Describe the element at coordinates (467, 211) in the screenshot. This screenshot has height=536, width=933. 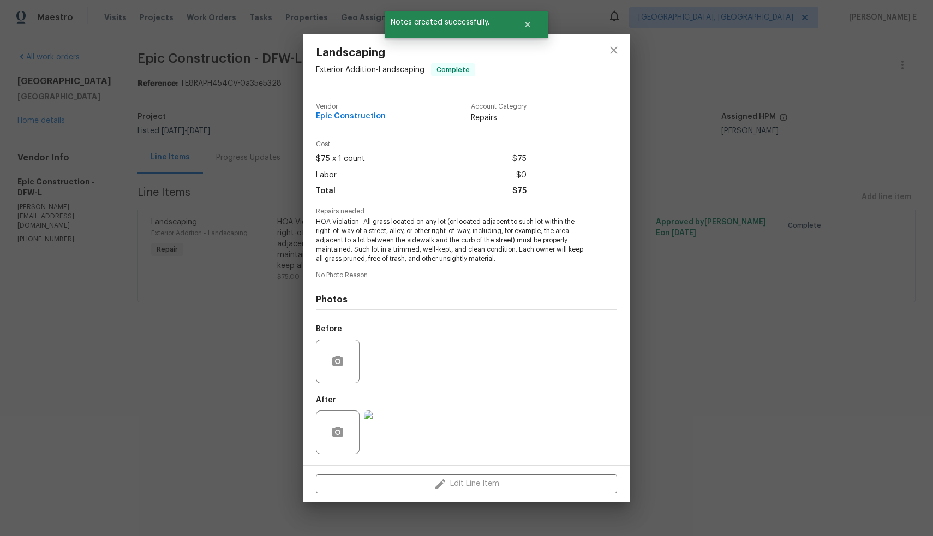
I see `span: Repairs needed` at that location.